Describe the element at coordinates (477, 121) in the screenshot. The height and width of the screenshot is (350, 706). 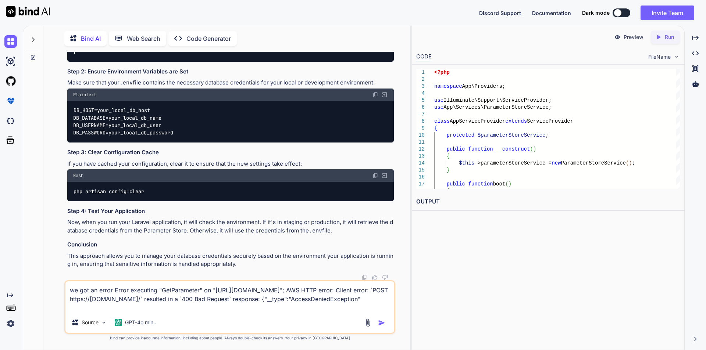
I see `span: AppServiceProvider` at that location.